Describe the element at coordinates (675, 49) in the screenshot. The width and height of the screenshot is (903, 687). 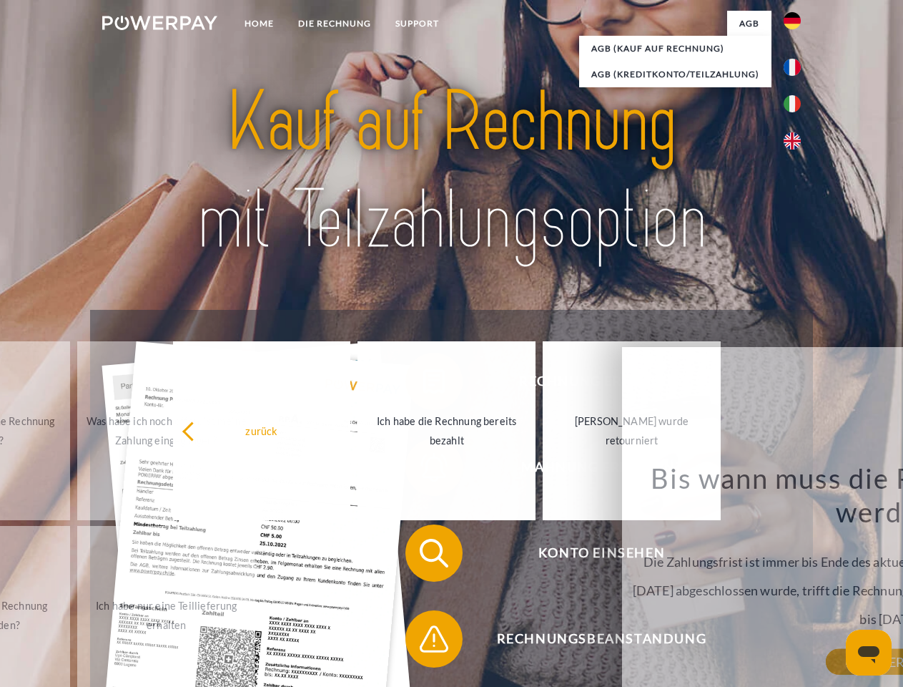
I see `a: AGB (Kauf auf Rechnung)` at that location.